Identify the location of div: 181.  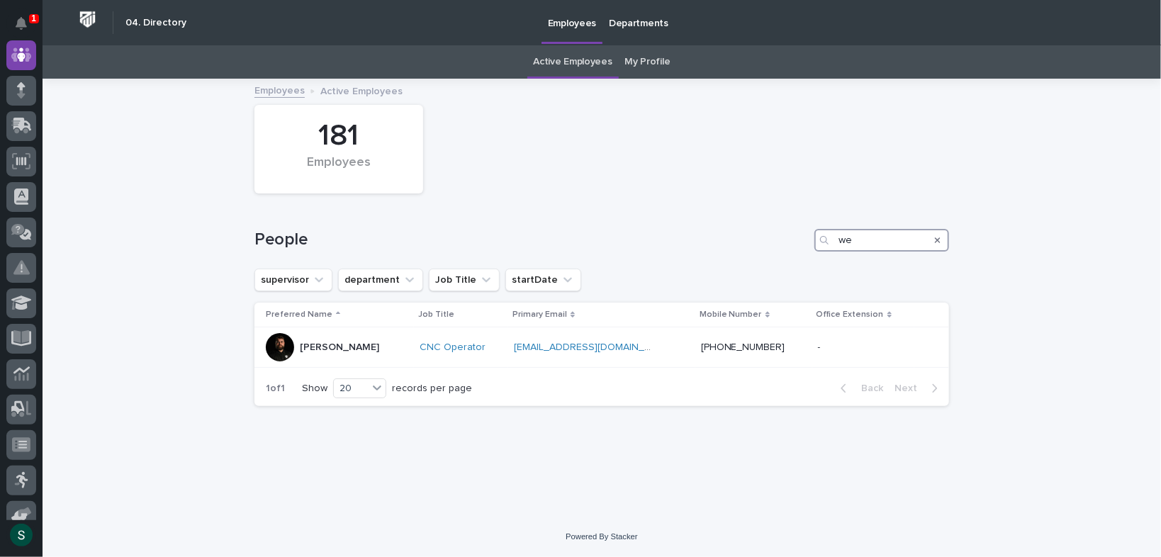
(339, 136).